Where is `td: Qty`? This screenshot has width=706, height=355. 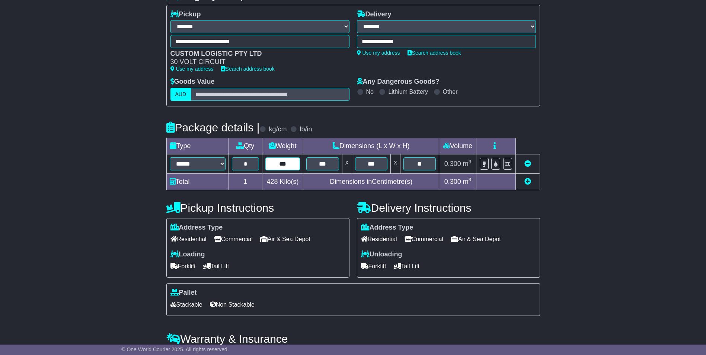
td: Qty is located at coordinates (245, 146).